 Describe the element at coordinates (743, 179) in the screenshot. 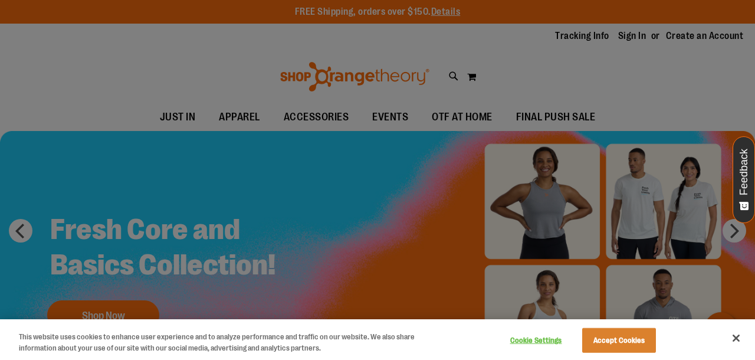

I see `button: Feedback - Show survey` at that location.